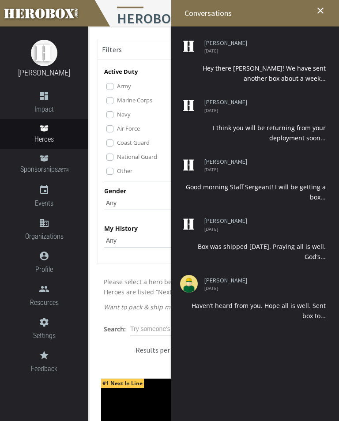 This screenshot has height=421, width=339. I want to click on img: image, so click(44, 53).